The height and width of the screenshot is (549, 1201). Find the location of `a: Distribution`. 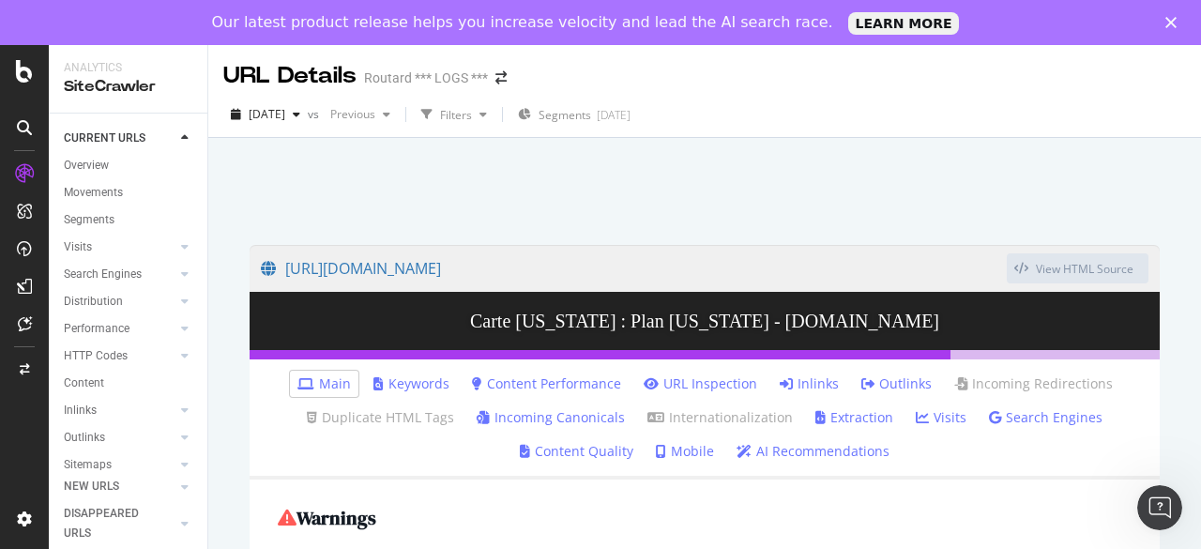

a: Distribution is located at coordinates (119, 301).